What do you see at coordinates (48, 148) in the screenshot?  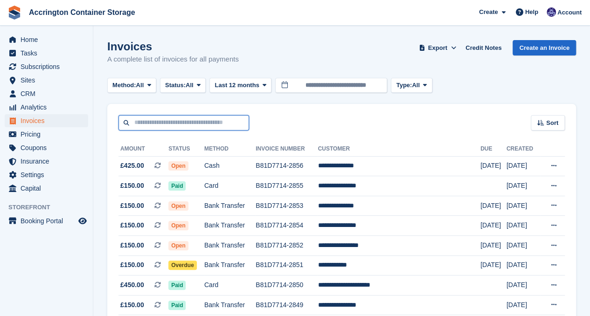 I see `span: Coupons` at bounding box center [48, 148].